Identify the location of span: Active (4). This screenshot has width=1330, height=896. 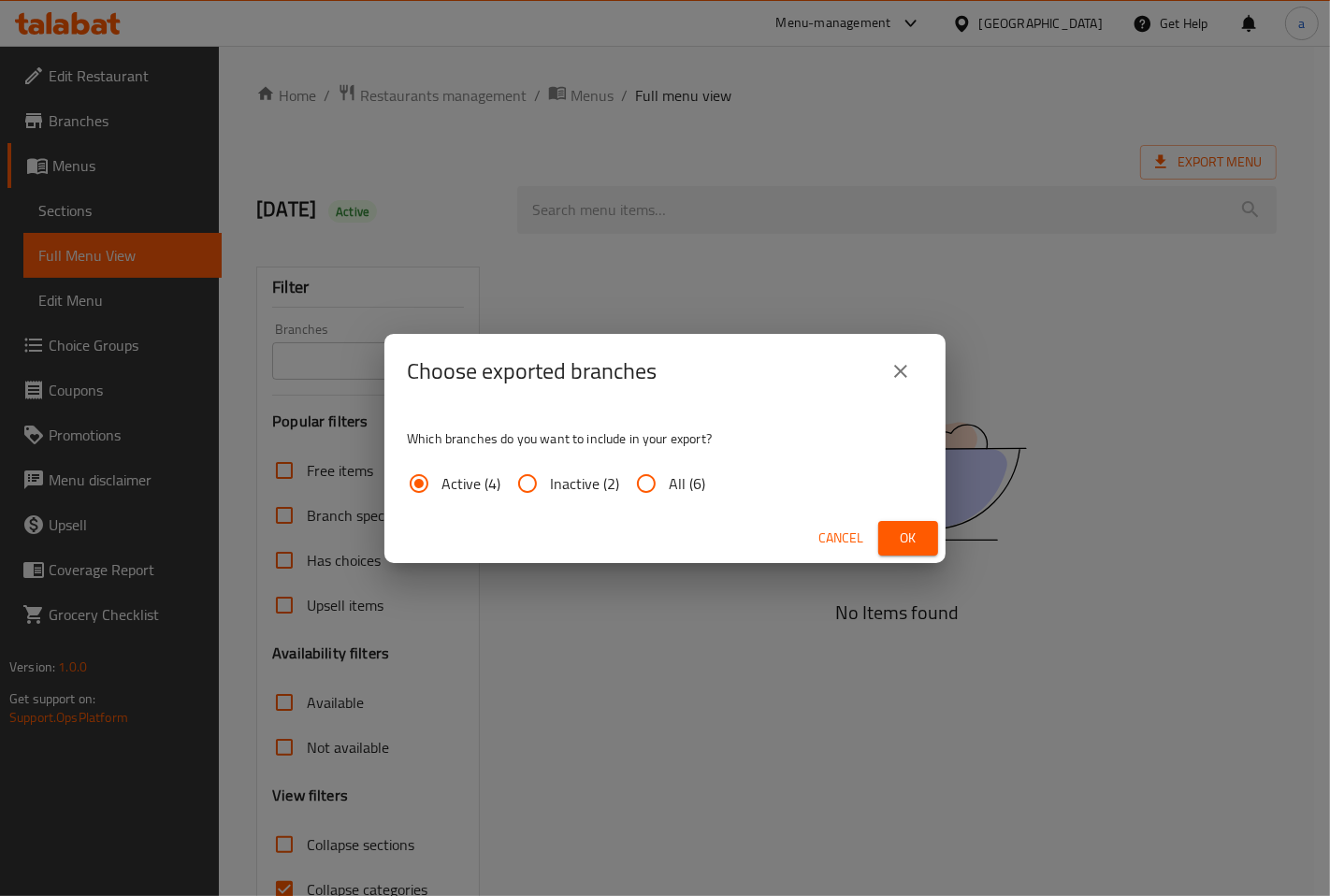
(471, 484).